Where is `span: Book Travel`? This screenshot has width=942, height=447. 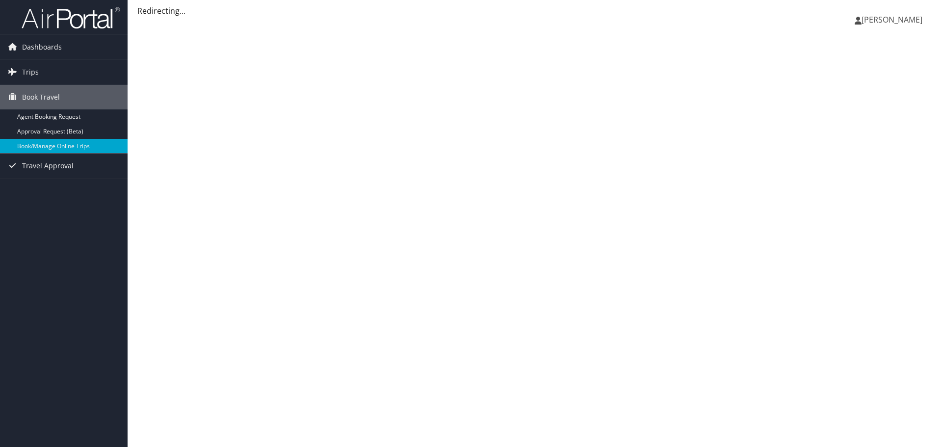
span: Book Travel is located at coordinates (41, 97).